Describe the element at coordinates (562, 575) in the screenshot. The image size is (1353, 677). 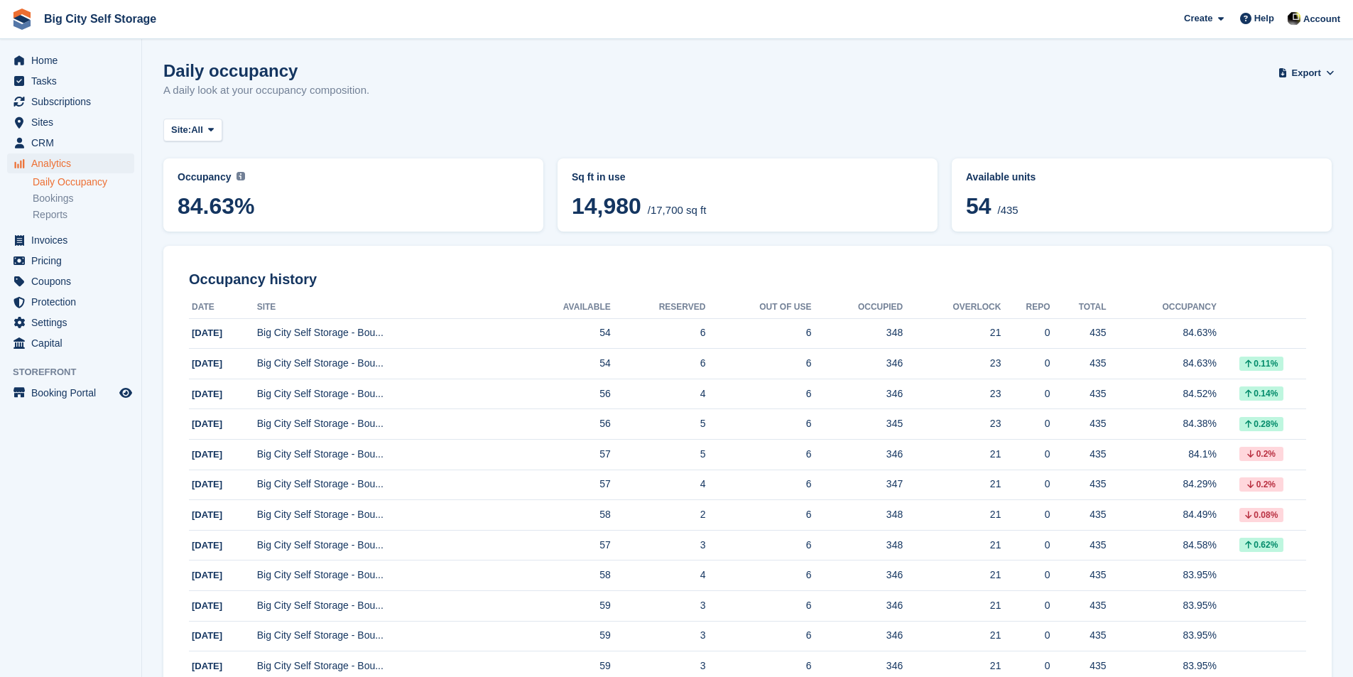
I see `td: 58` at that location.